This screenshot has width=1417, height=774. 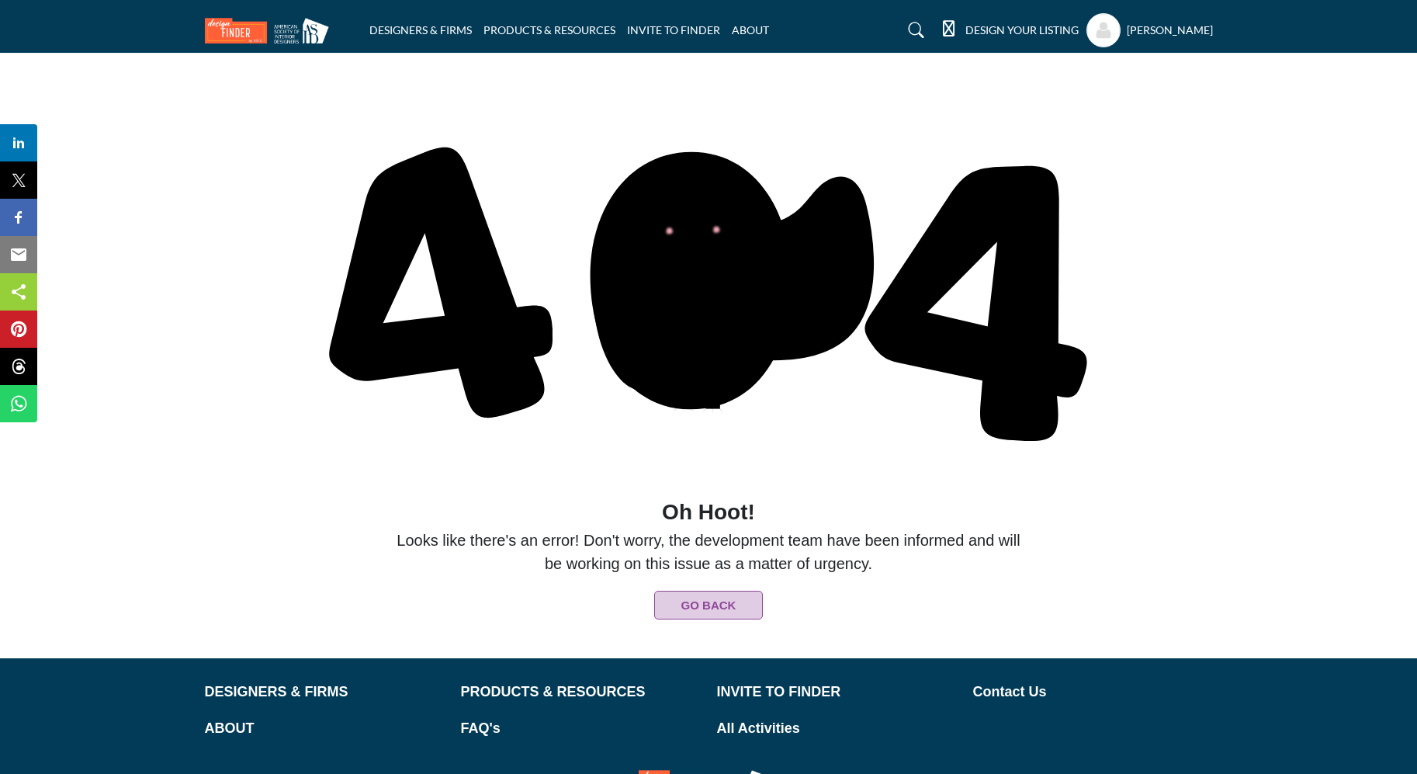 I want to click on a: Contact Us, so click(x=1093, y=691).